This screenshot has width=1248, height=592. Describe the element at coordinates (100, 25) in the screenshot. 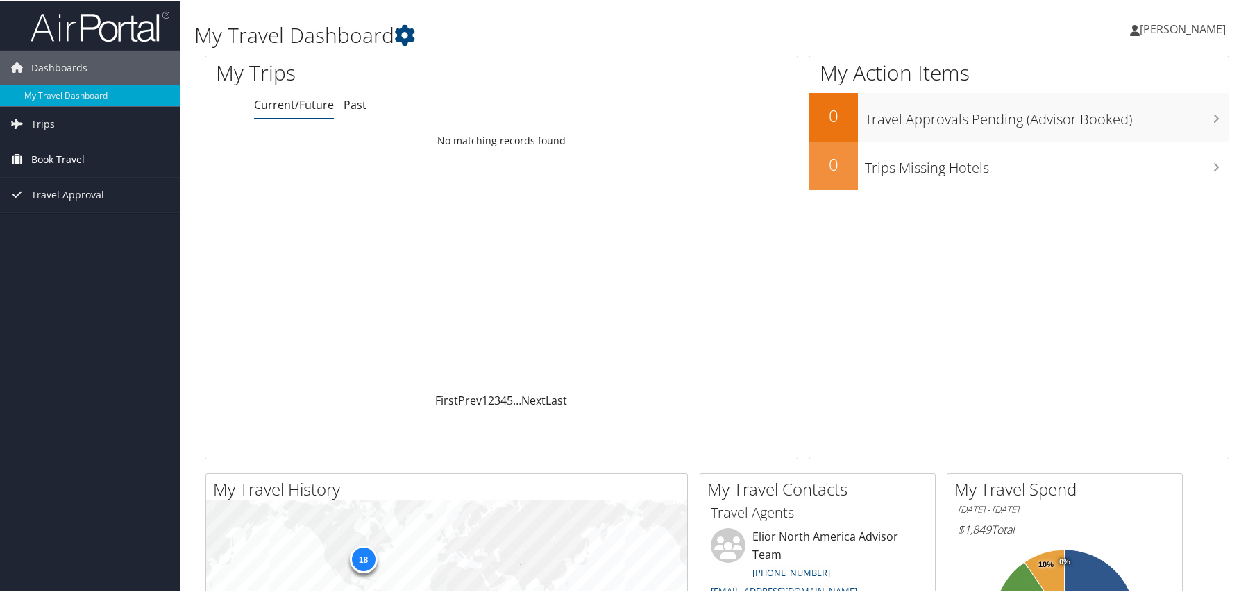

I see `img: airportal-logo.png` at that location.